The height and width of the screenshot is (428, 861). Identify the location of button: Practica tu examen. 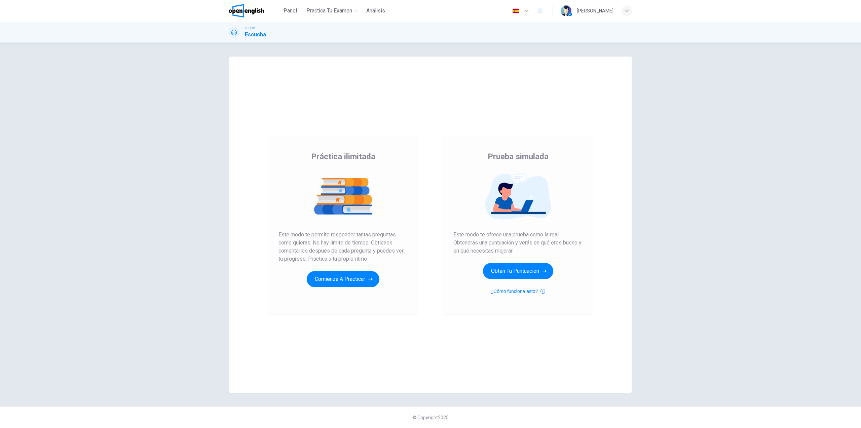
(332, 11).